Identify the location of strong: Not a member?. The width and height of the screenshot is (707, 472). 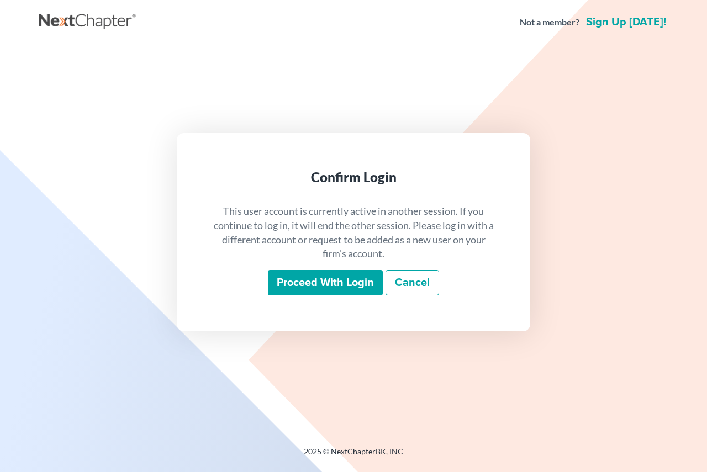
(550, 22).